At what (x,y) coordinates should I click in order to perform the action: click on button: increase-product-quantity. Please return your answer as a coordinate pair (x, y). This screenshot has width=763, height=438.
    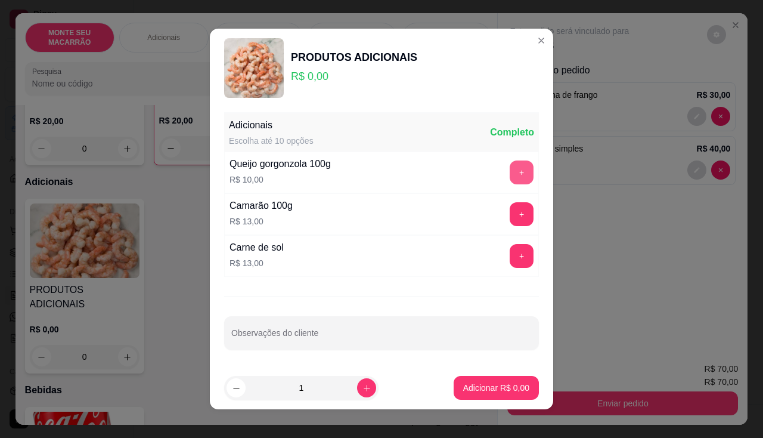
    Looking at the image, I should click on (367, 388).